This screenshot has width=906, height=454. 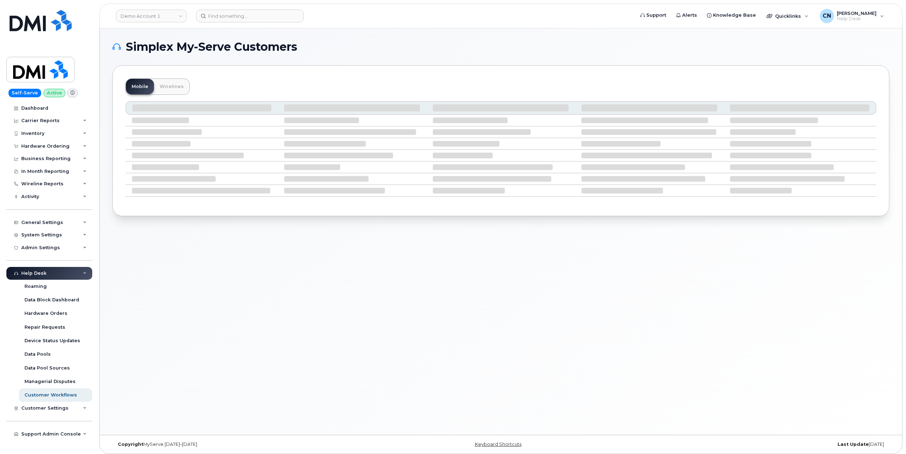 What do you see at coordinates (211, 47) in the screenshot?
I see `span: Simplex My-Serve Customers` at bounding box center [211, 47].